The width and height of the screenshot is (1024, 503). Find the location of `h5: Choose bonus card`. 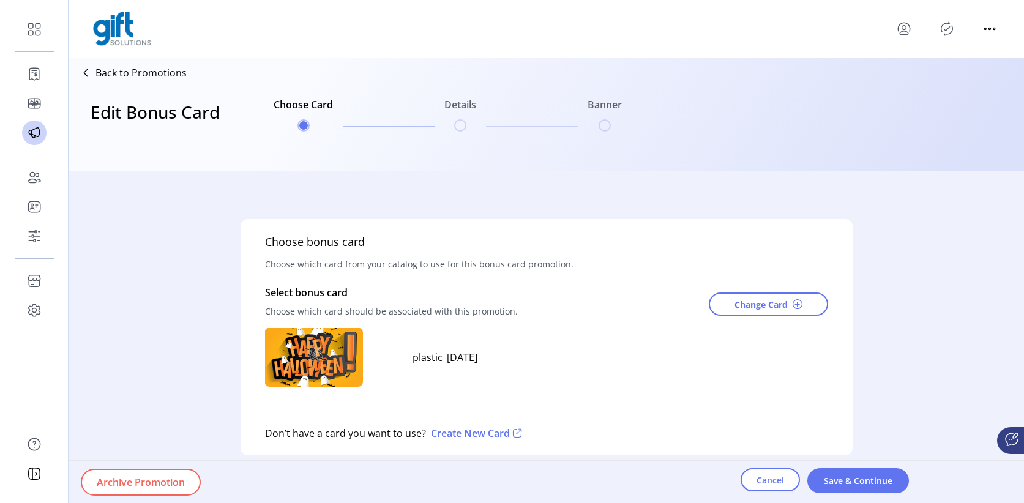

h5: Choose bonus card is located at coordinates (315, 242).